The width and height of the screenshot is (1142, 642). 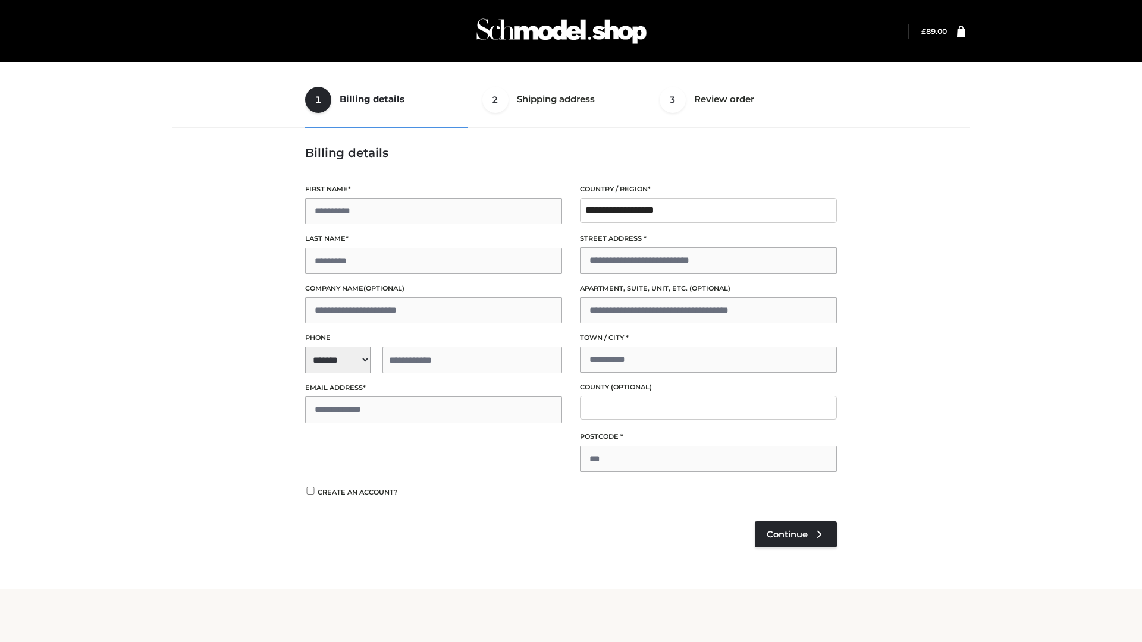 I want to click on a: Continue, so click(x=796, y=535).